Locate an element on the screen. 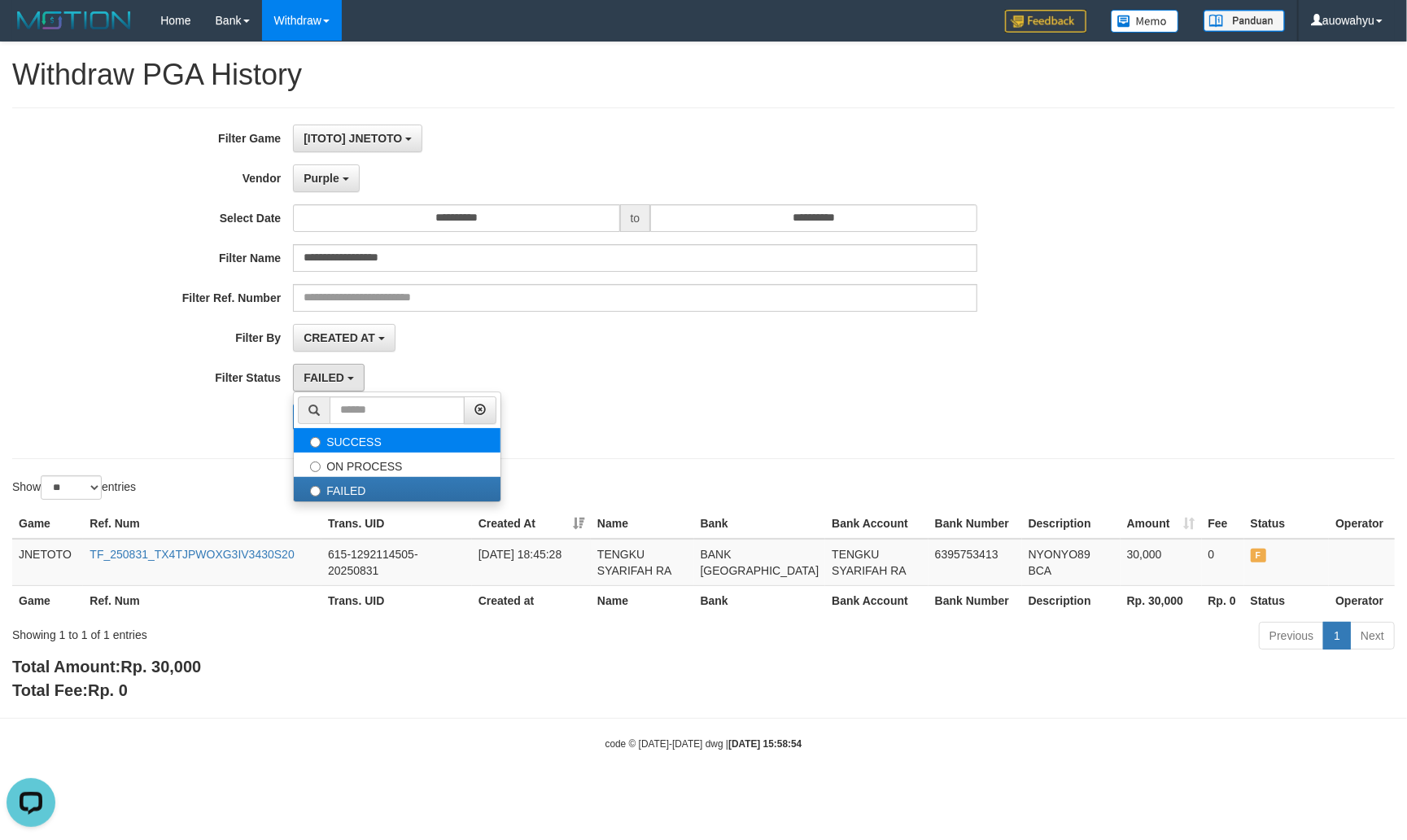  td: 6395753413 is located at coordinates (975, 563).